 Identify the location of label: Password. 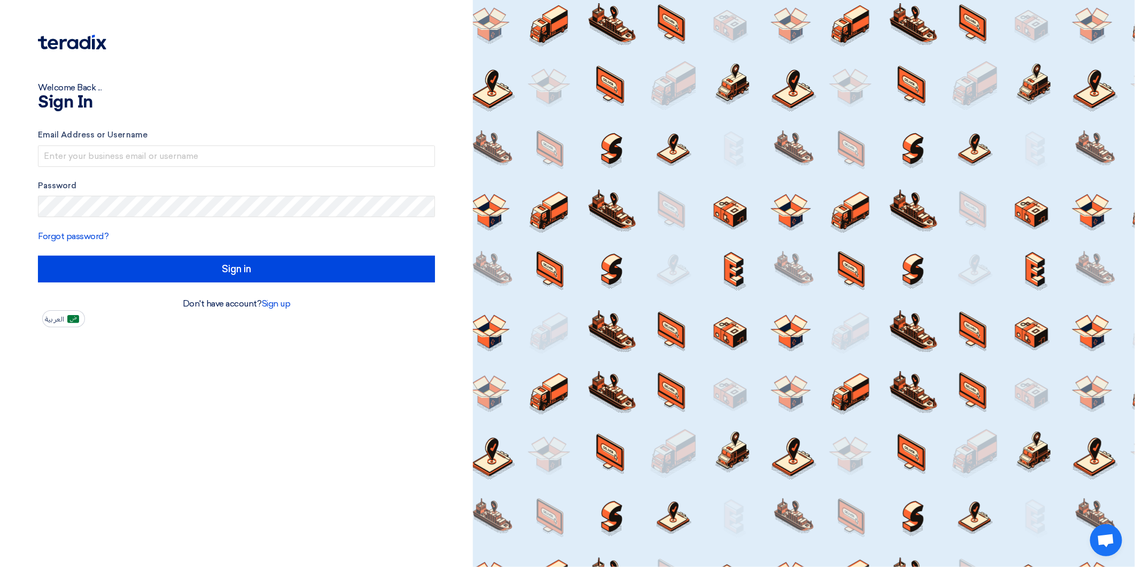
(236, 186).